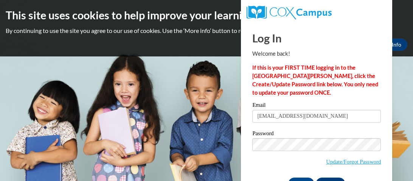  I want to click on h2: This site uses cookies to help improve your learning experience., so click(207, 15).